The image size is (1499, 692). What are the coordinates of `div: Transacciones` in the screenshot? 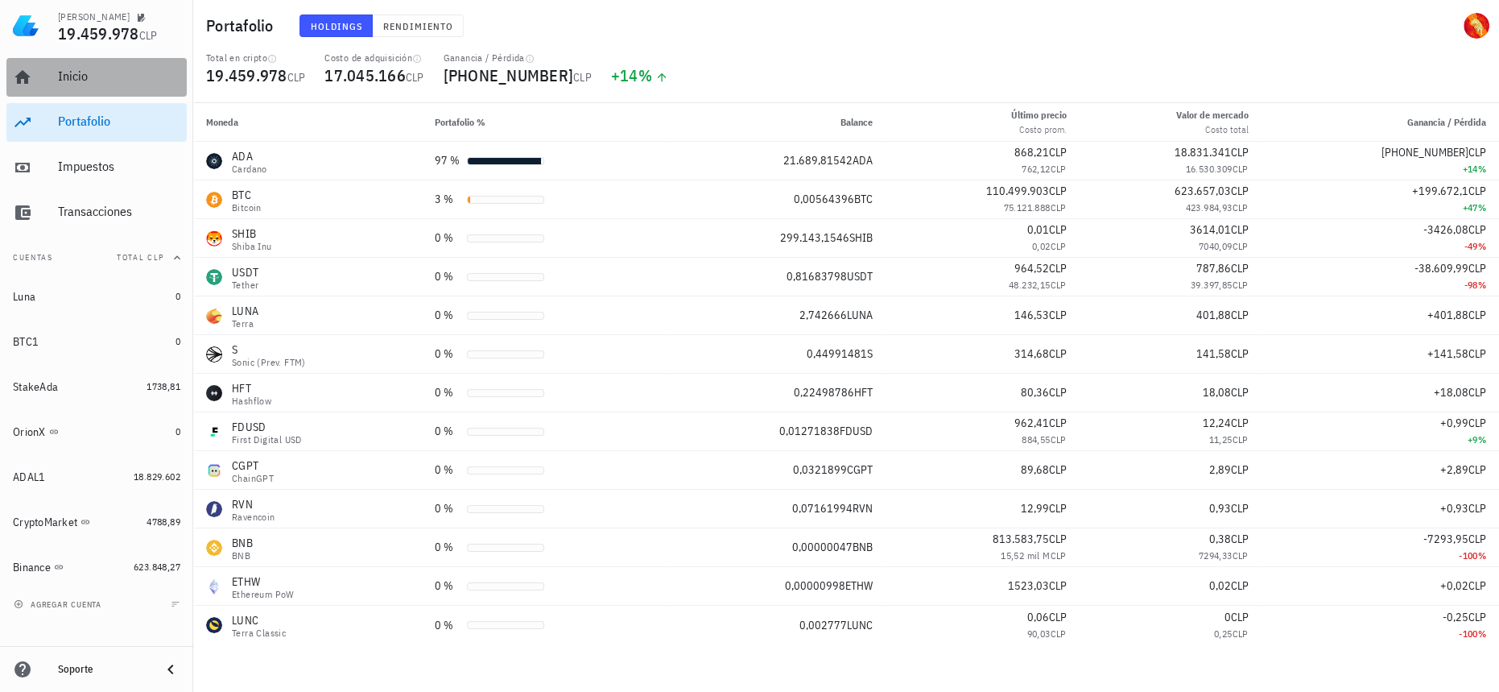 It's located at (119, 211).